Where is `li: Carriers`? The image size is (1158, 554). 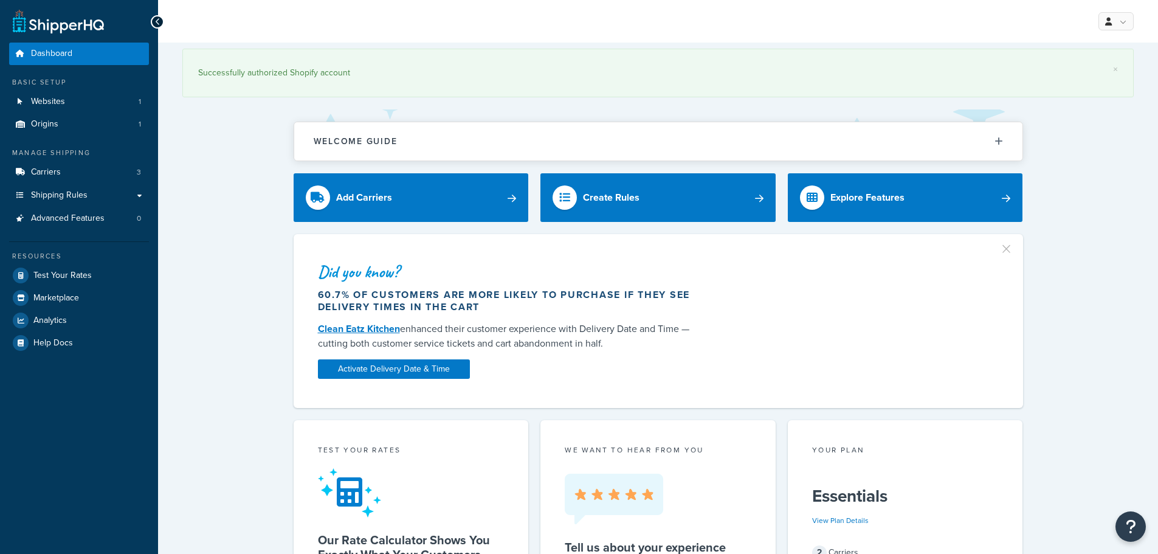
li: Carriers is located at coordinates (79, 172).